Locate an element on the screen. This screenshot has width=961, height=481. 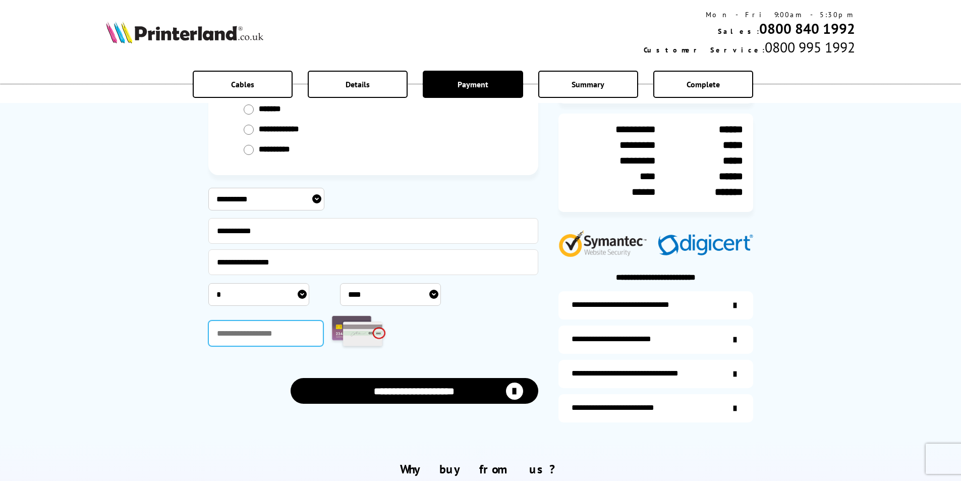
span: Sales: is located at coordinates (739, 31).